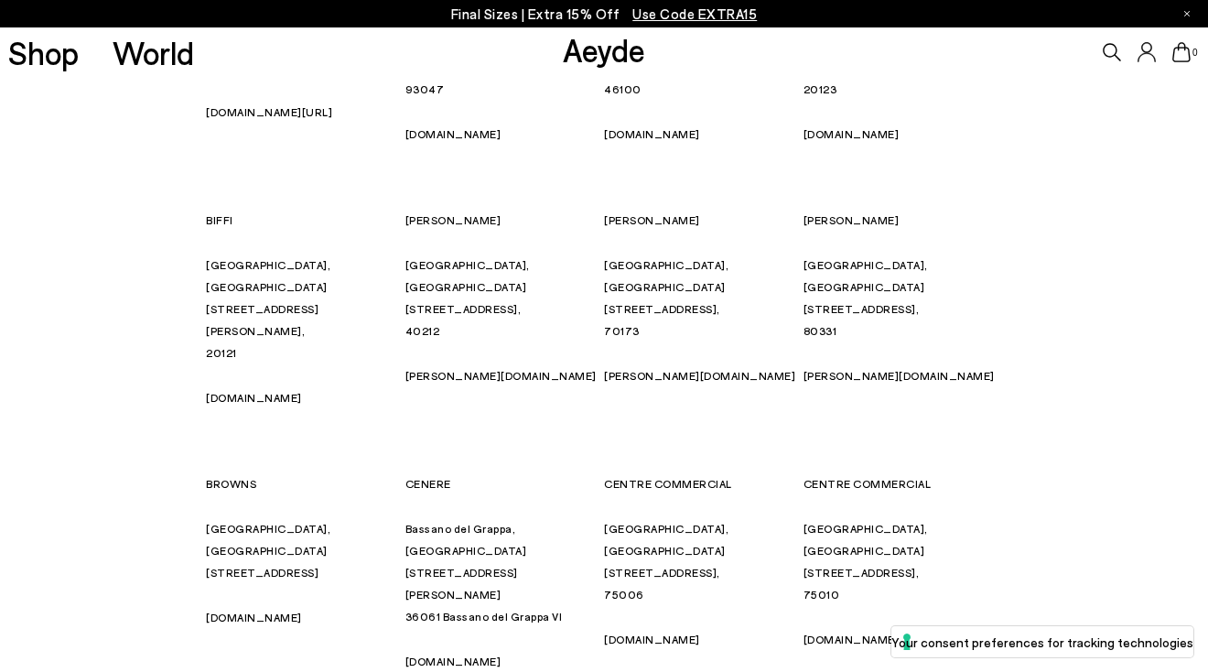  I want to click on label: Your consent preferences for tracking technologies, so click(1043, 642).